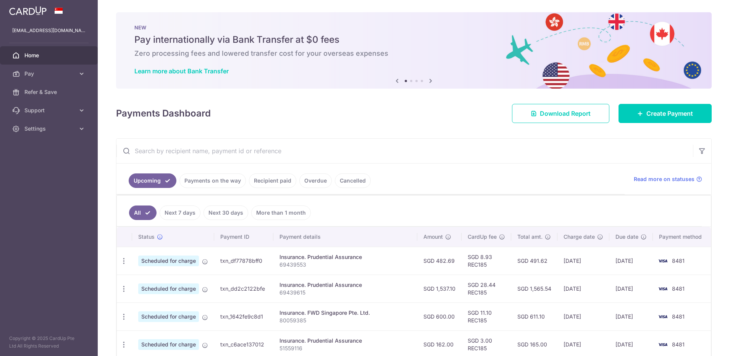 The image size is (730, 356). Describe the element at coordinates (534, 288) in the screenshot. I see `td: SGD 1,565.54` at that location.